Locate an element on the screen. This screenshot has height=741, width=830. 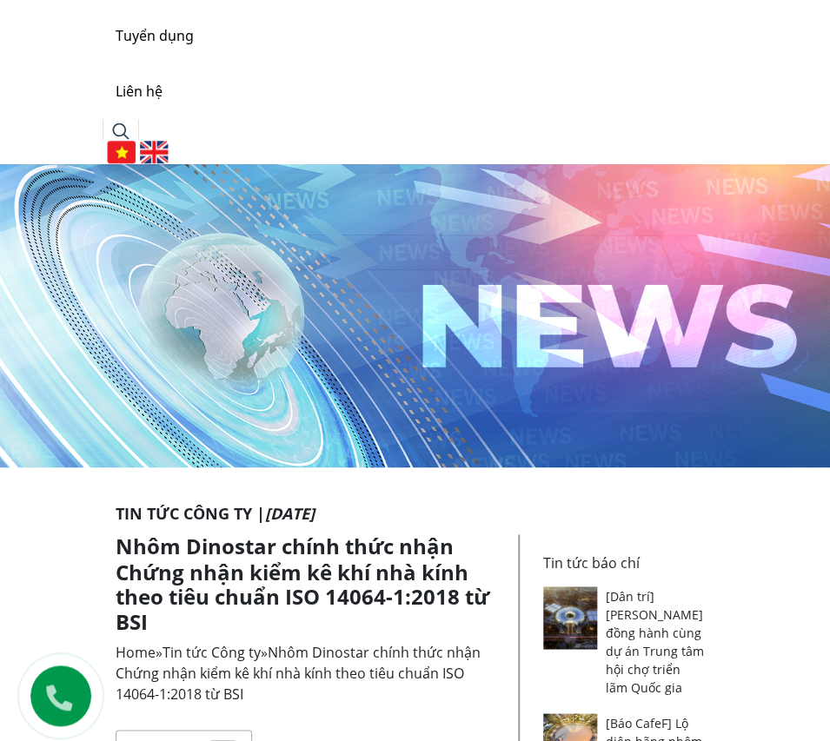
h1: Nhôm Dinostar chính thức nhận Chứng nhận kiểm kê khí nhà kính theo tiêu chuẩn ISO 14064-1:2018 từ... is located at coordinates (310, 584).